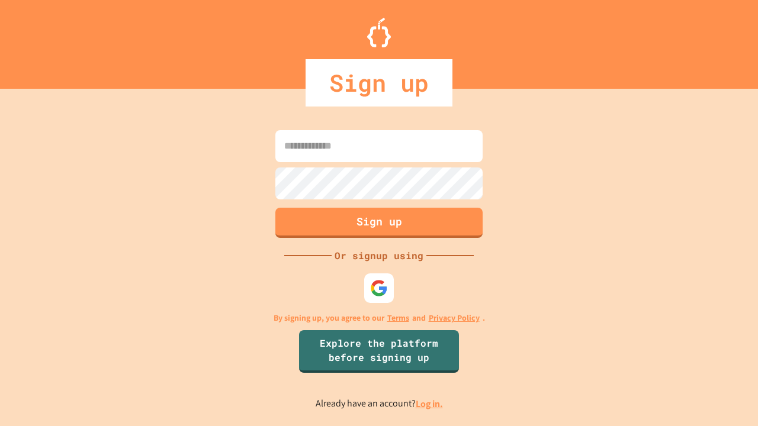 The width and height of the screenshot is (758, 426). What do you see at coordinates (398, 318) in the screenshot?
I see `a: Terms` at bounding box center [398, 318].